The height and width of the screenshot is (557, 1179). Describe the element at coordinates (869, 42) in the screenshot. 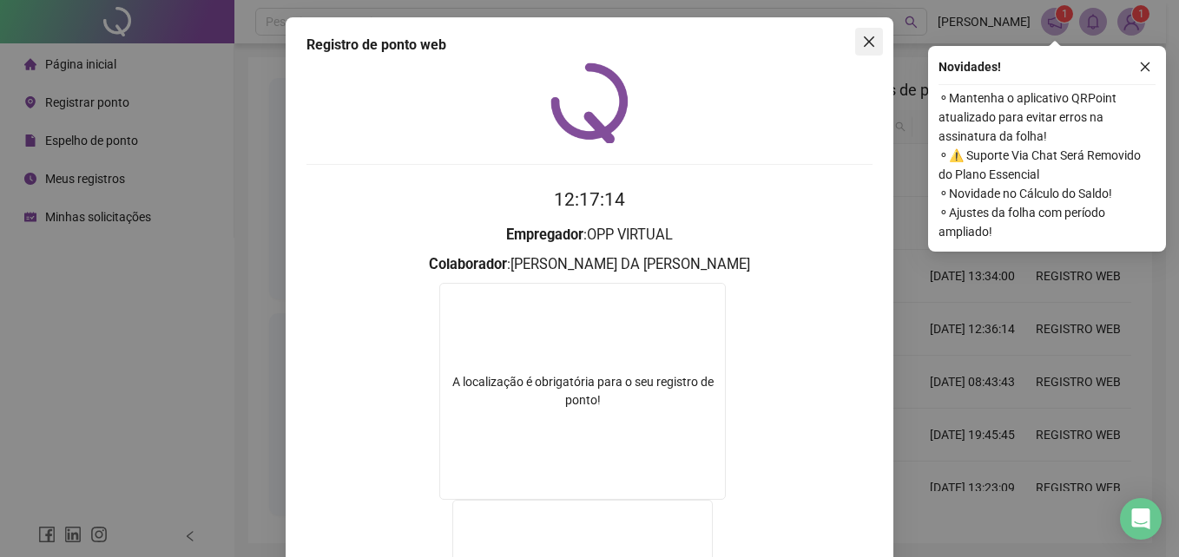

I see `button: Close` at that location.